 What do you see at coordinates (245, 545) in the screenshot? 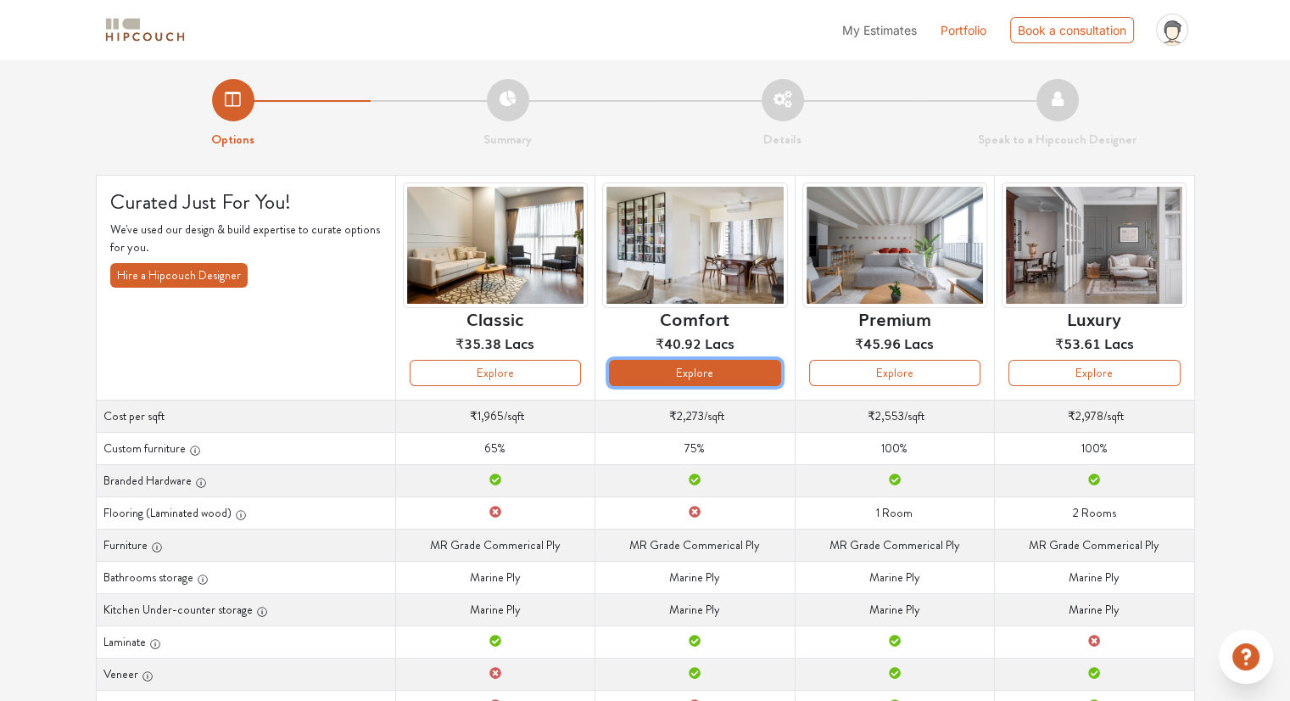
I see `th: Furniture` at bounding box center [245, 545].